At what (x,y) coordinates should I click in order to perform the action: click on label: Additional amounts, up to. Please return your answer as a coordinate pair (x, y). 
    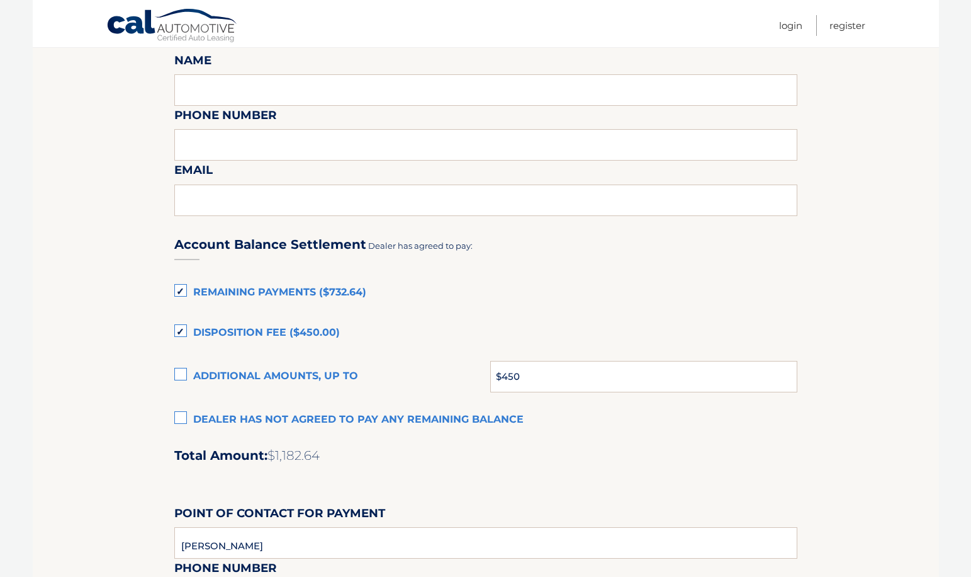
    Looking at the image, I should click on (332, 376).